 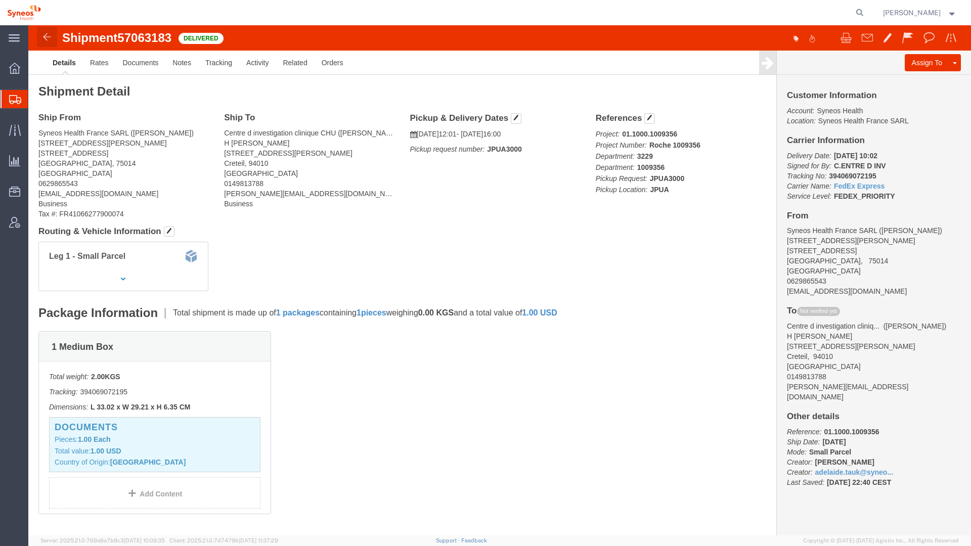 I want to click on a: Support, so click(x=448, y=540).